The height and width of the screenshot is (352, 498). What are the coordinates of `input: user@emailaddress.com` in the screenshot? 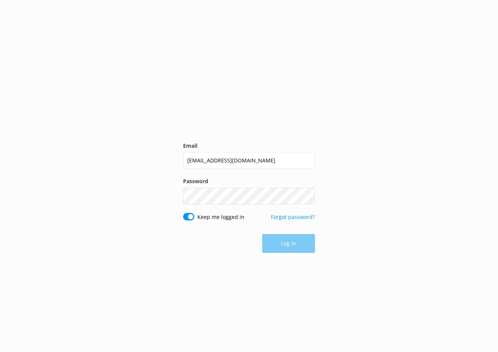 It's located at (249, 160).